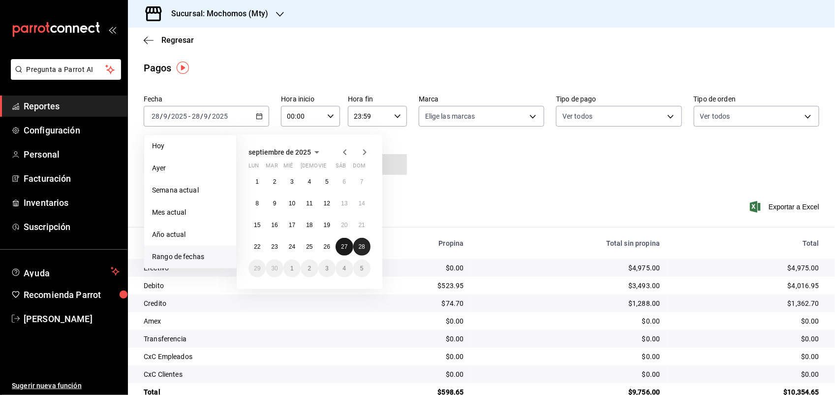 Image resolution: width=835 pixels, height=395 pixels. What do you see at coordinates (327, 203) in the screenshot?
I see `abbr: 12 de septiembre de 2025` at bounding box center [327, 203].